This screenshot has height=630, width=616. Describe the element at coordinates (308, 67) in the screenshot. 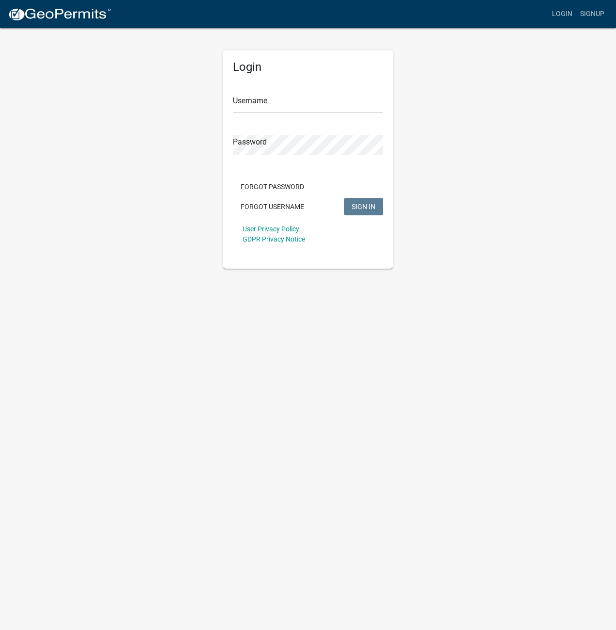

I see `h5: Login` at that location.